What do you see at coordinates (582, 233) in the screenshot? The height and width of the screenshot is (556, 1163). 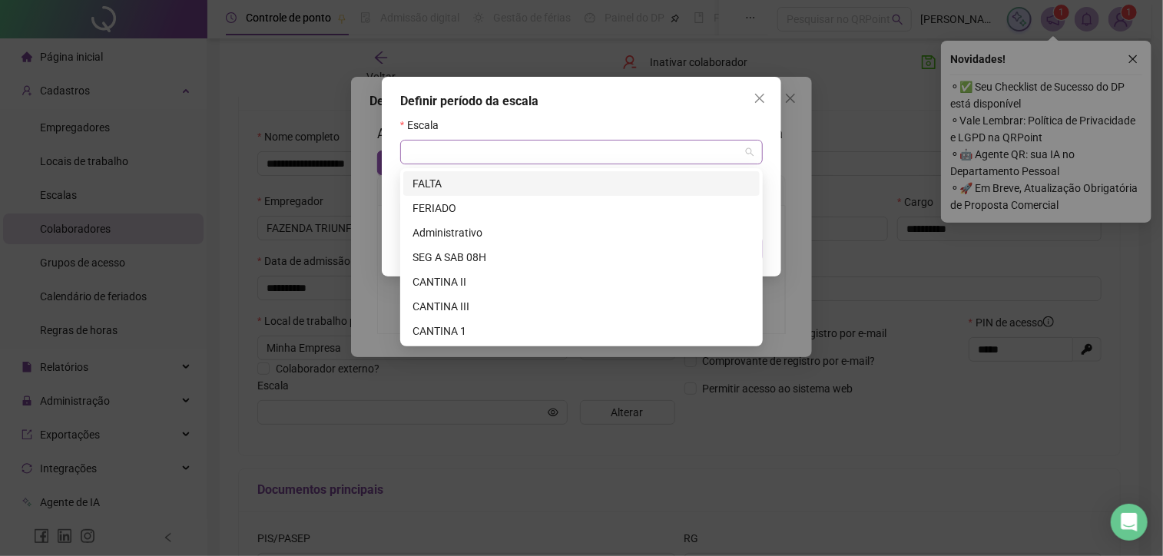 I see `div: Administrativo` at bounding box center [582, 233].